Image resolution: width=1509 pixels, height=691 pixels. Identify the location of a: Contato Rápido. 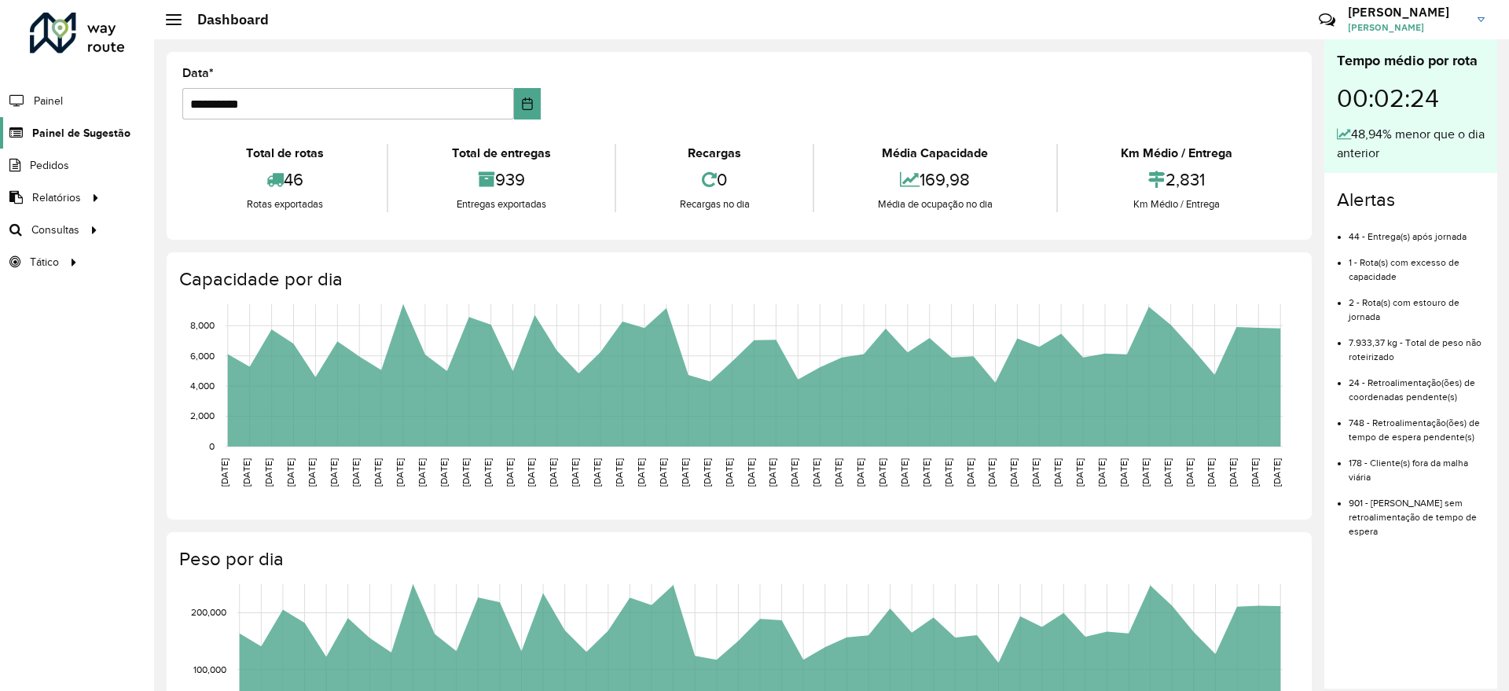
(1326, 20).